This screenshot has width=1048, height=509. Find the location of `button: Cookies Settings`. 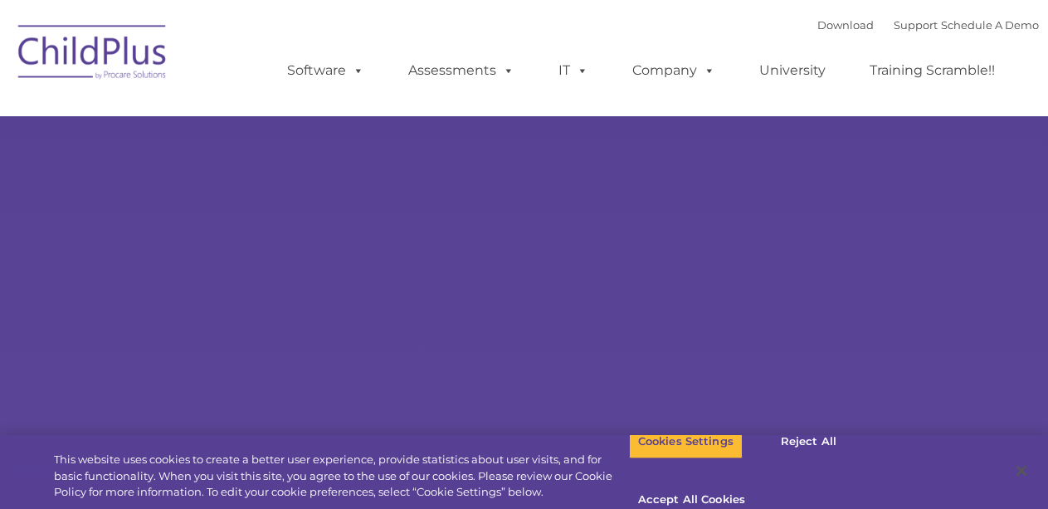

button: Cookies Settings is located at coordinates (685, 441).